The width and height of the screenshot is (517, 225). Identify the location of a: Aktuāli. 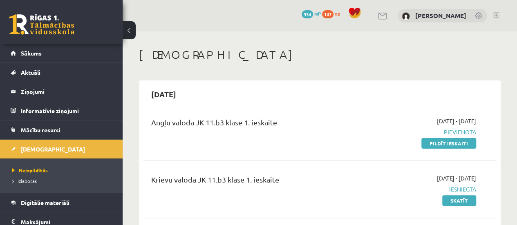
(61, 72).